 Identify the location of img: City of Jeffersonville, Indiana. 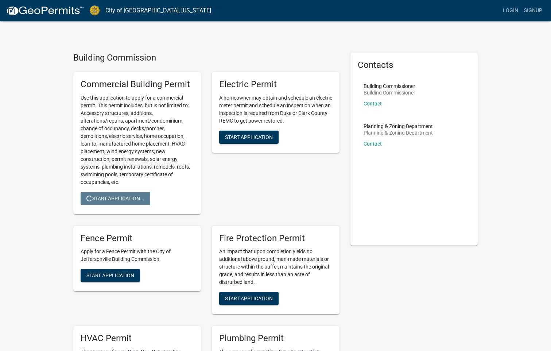
(94, 10).